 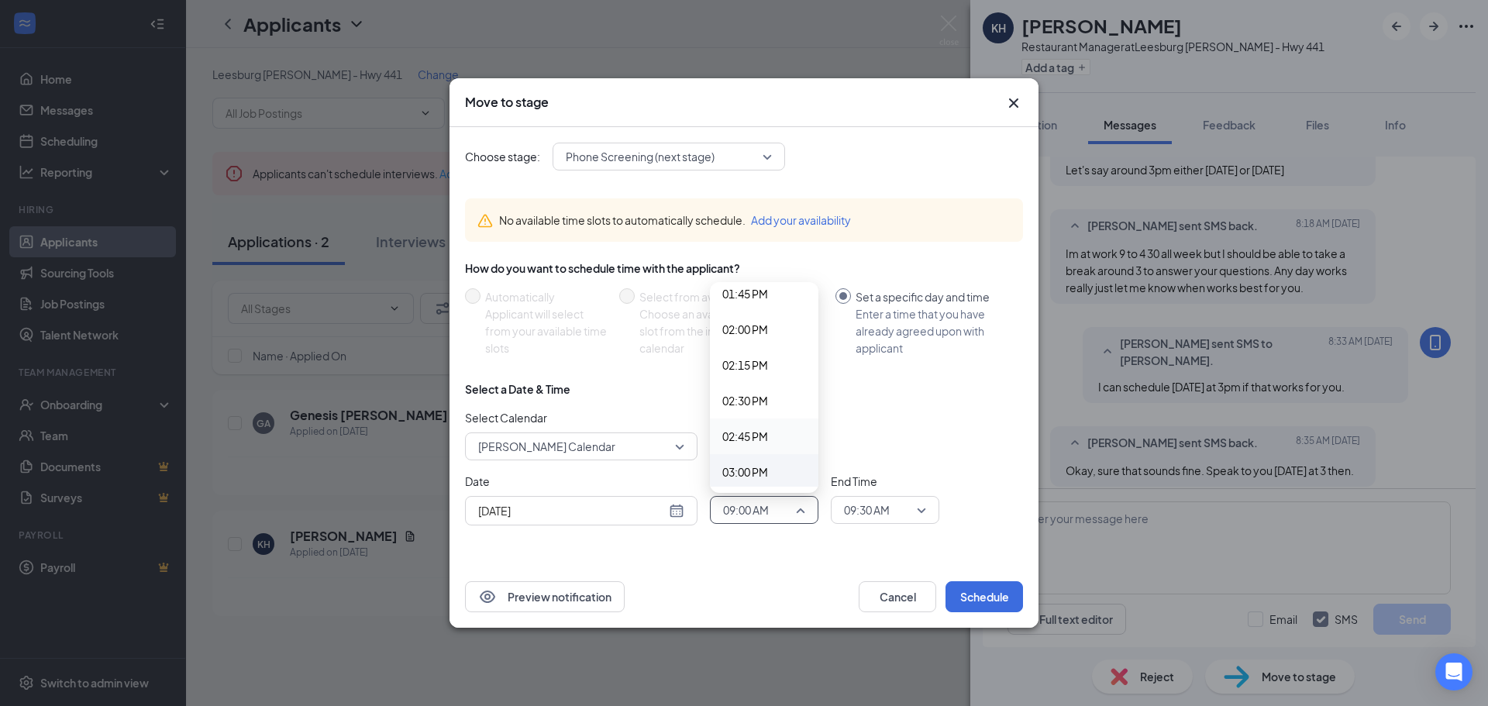 I want to click on button: Cancel, so click(x=897, y=597).